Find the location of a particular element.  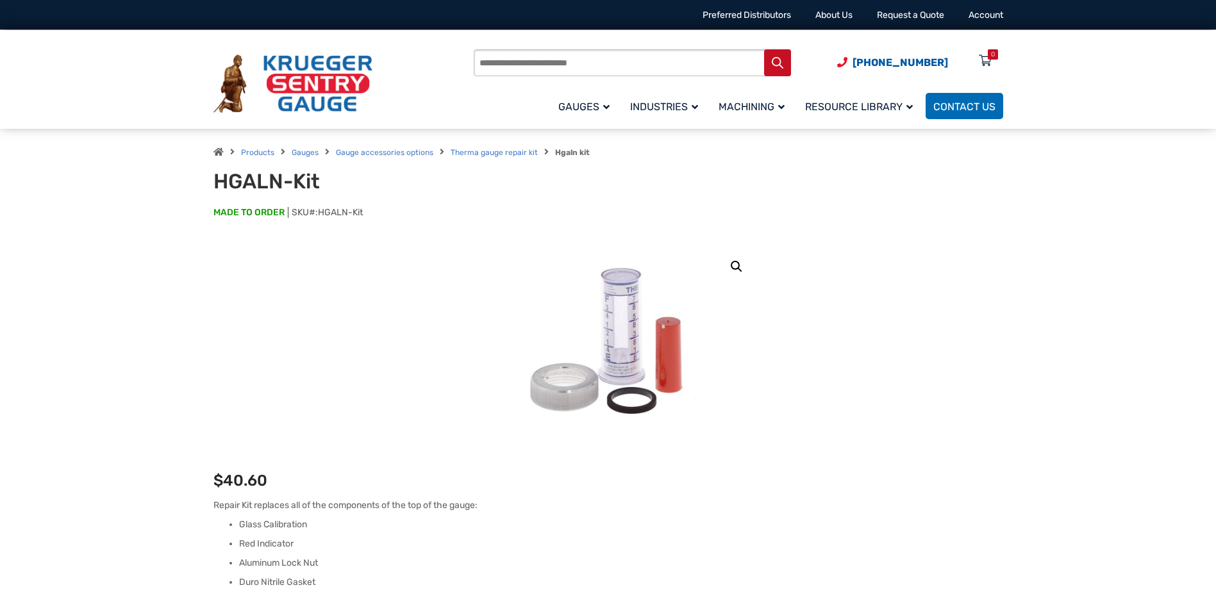

p: Repair Kit replaces all of the components of the top of the gauge: is located at coordinates (608, 505).